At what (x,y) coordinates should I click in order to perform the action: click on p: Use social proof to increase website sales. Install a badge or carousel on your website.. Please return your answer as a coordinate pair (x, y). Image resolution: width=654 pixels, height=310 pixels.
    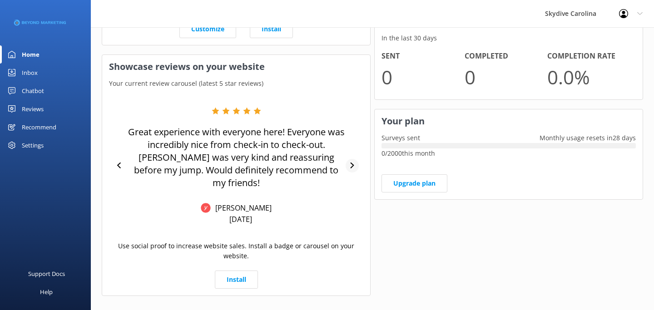
    Looking at the image, I should click on (236, 251).